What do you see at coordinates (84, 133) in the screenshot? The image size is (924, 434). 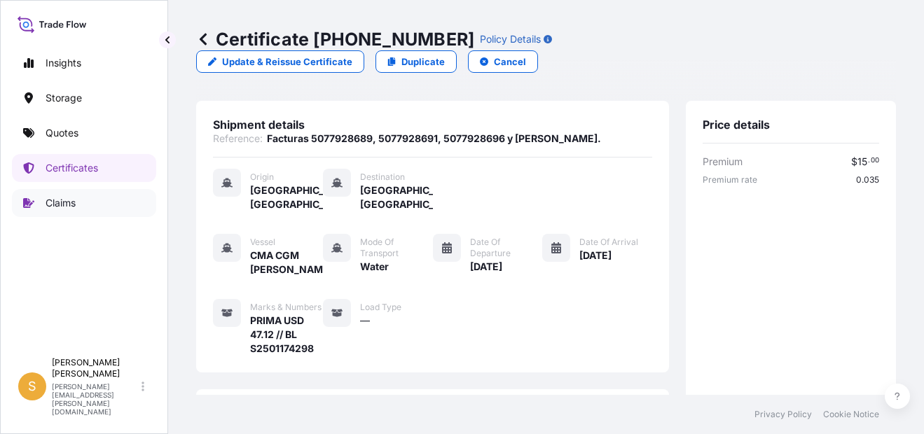 I see `a: Quotes` at bounding box center [84, 133].